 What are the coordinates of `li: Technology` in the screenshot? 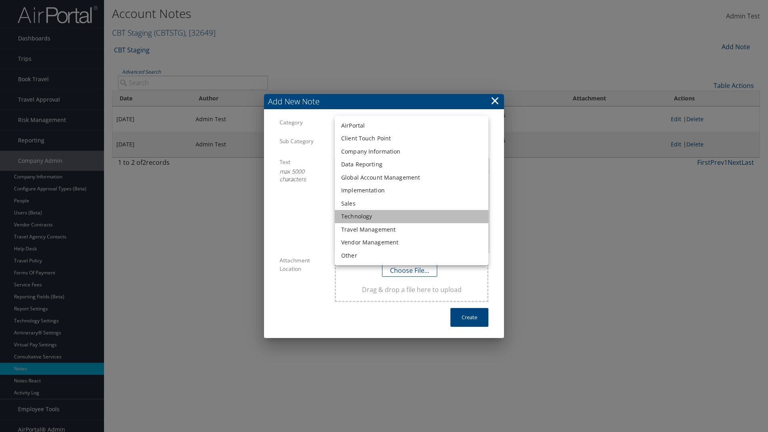 It's located at (411, 216).